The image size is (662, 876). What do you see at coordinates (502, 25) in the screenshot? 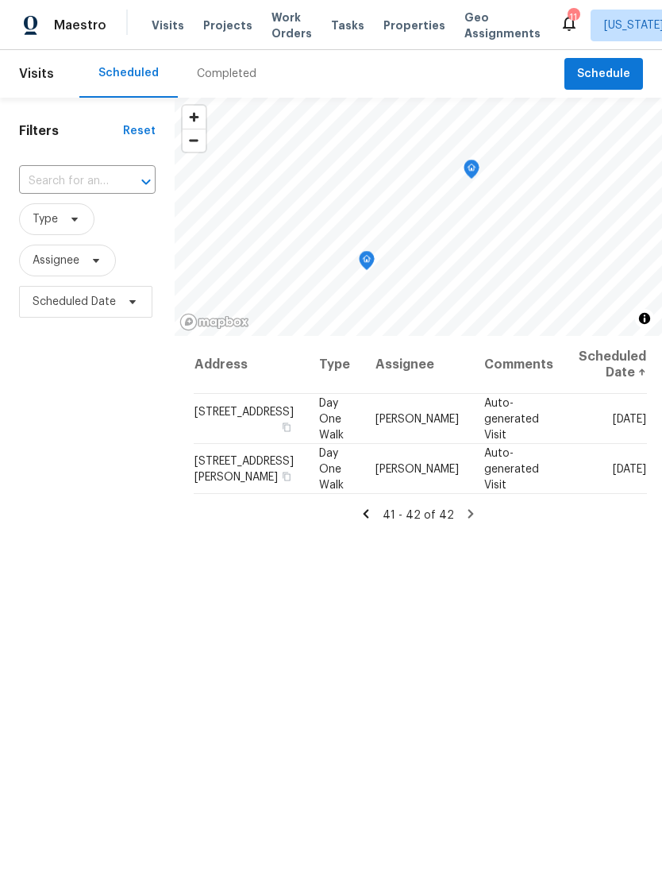
I see `span: Geo Assignments` at bounding box center [502, 25].